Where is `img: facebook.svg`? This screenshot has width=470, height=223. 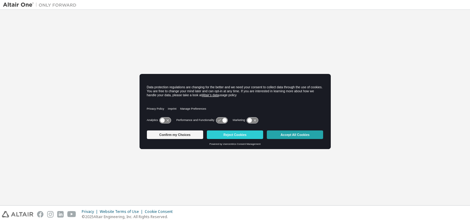 img: facebook.svg is located at coordinates (40, 214).